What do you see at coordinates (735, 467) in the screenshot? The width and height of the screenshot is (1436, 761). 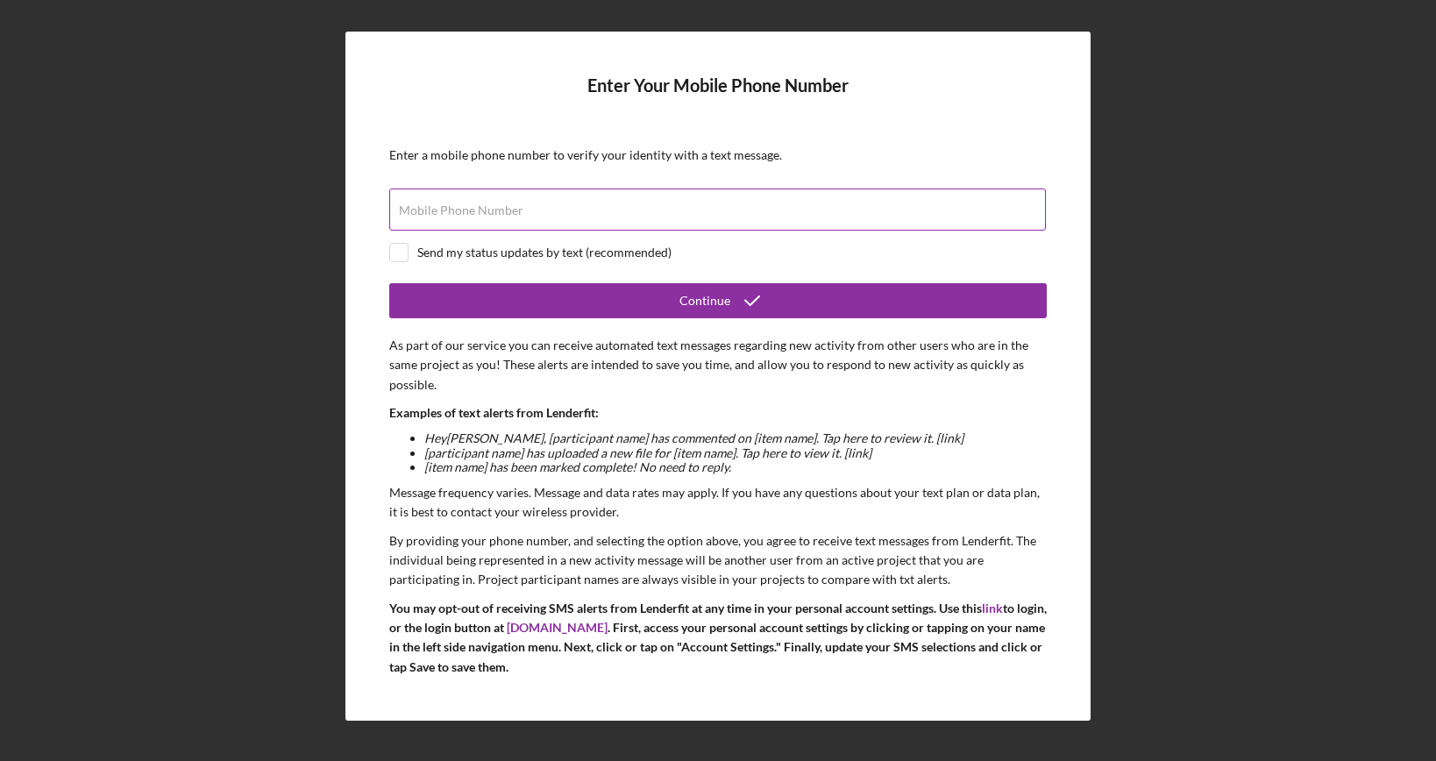 I see `li: [item name] has been marked complete! No need to reply.` at bounding box center [735, 467].